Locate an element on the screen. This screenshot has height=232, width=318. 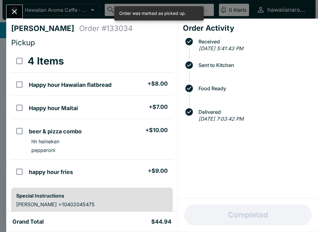
h5: beer & pizza combo is located at coordinates (55, 132).